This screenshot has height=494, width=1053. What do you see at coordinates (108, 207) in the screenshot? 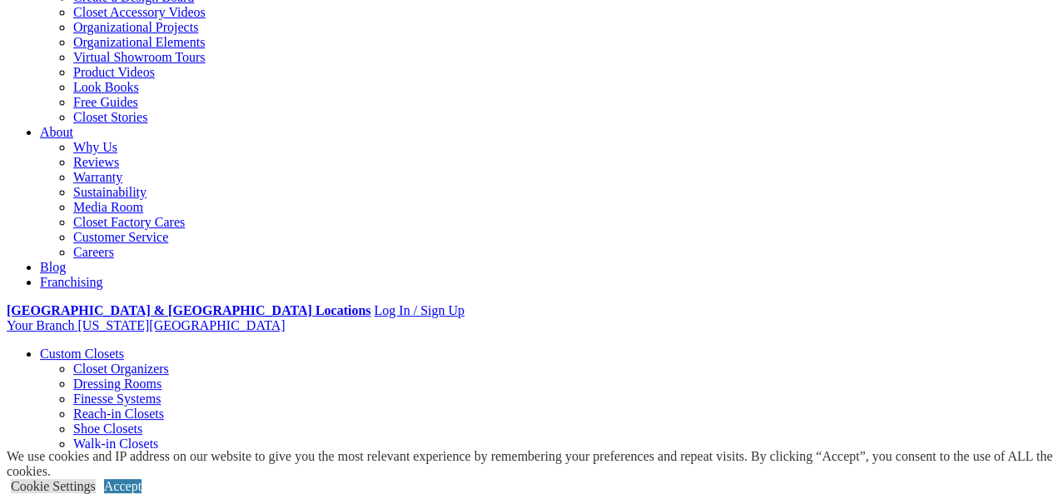
I see `a: Media Room` at bounding box center [108, 207].